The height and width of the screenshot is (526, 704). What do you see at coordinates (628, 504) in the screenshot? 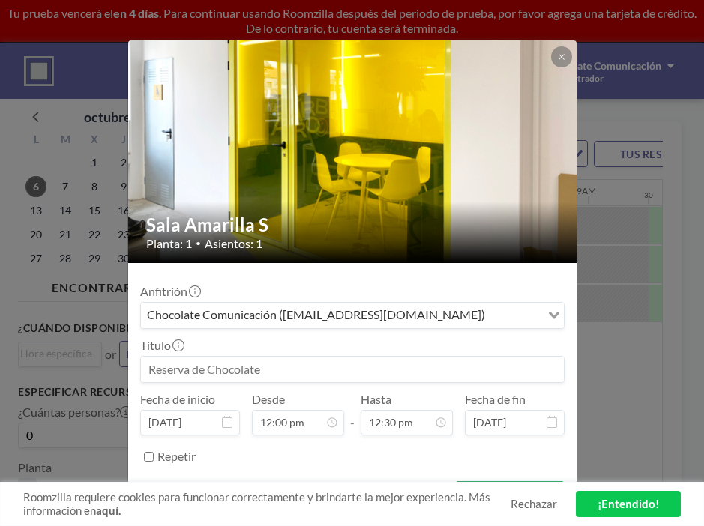
I see `a: ¡Entendido!` at bounding box center [628, 504].